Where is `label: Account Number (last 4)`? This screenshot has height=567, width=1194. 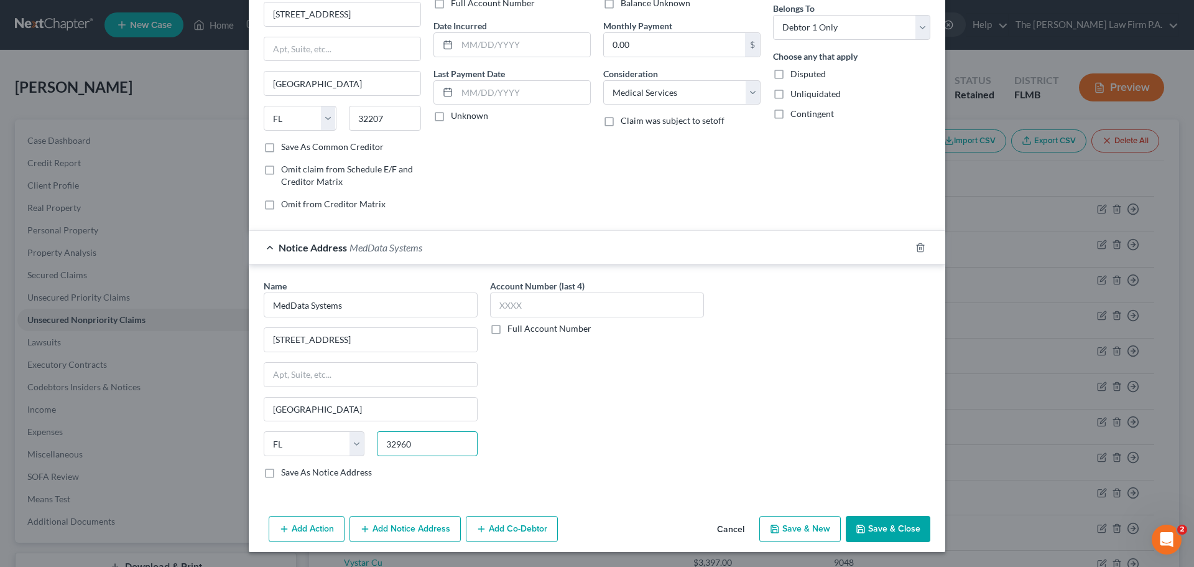
label: Account Number (last 4) is located at coordinates (538, 286).